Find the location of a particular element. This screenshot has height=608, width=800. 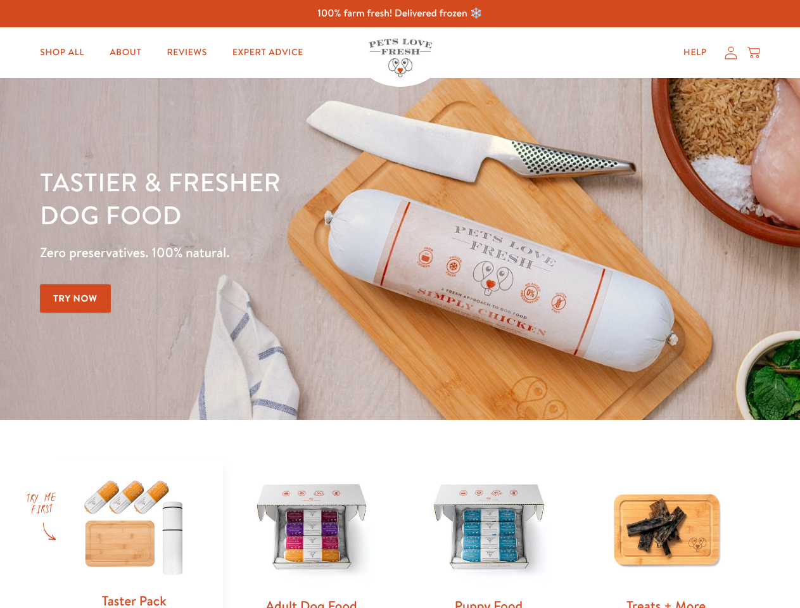

a: Shop All is located at coordinates (62, 53).